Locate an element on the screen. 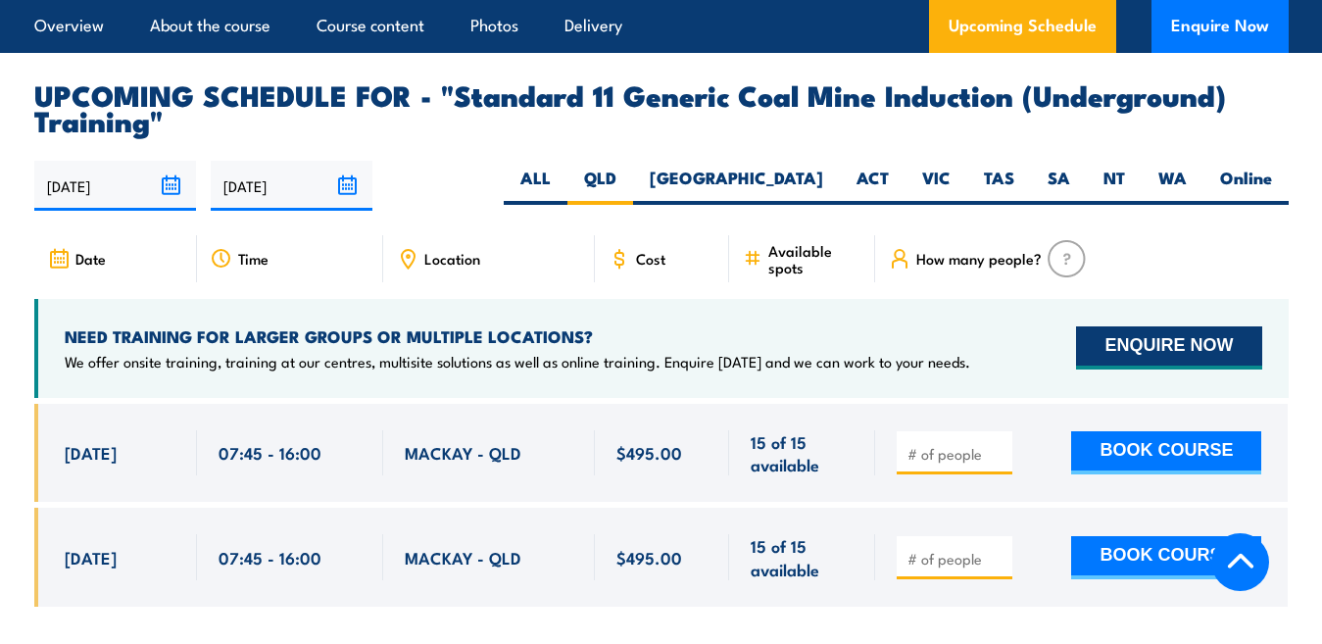  label: QLD is located at coordinates (600, 185).